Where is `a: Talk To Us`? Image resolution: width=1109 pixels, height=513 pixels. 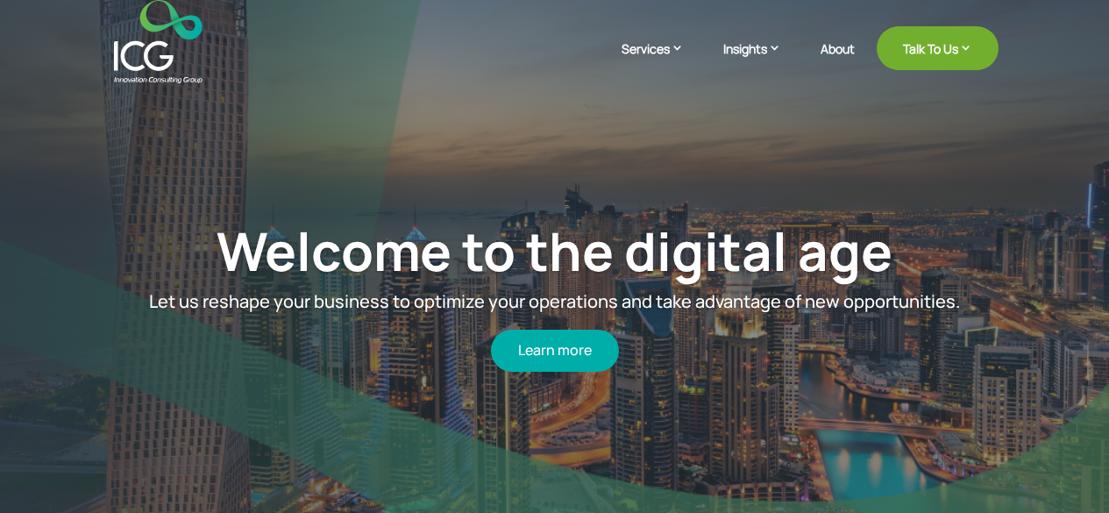
a: Talk To Us is located at coordinates (937, 48).